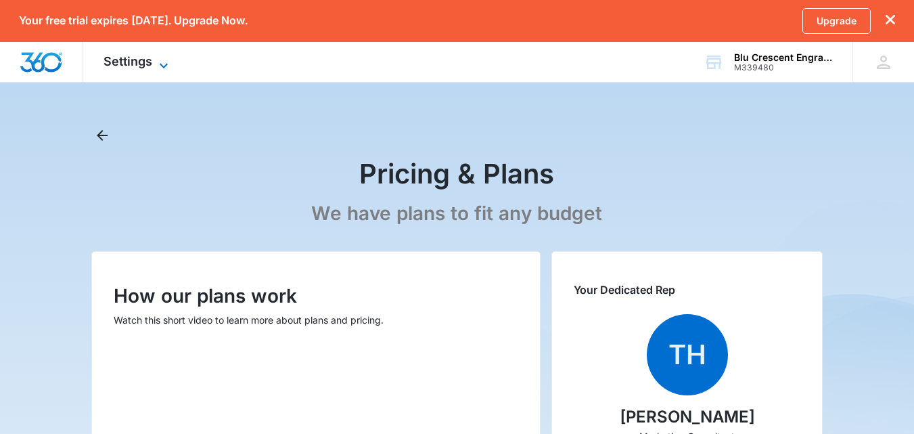 The height and width of the screenshot is (434, 914). I want to click on p: Watch this short video to learn more about plans and pricing., so click(316, 319).